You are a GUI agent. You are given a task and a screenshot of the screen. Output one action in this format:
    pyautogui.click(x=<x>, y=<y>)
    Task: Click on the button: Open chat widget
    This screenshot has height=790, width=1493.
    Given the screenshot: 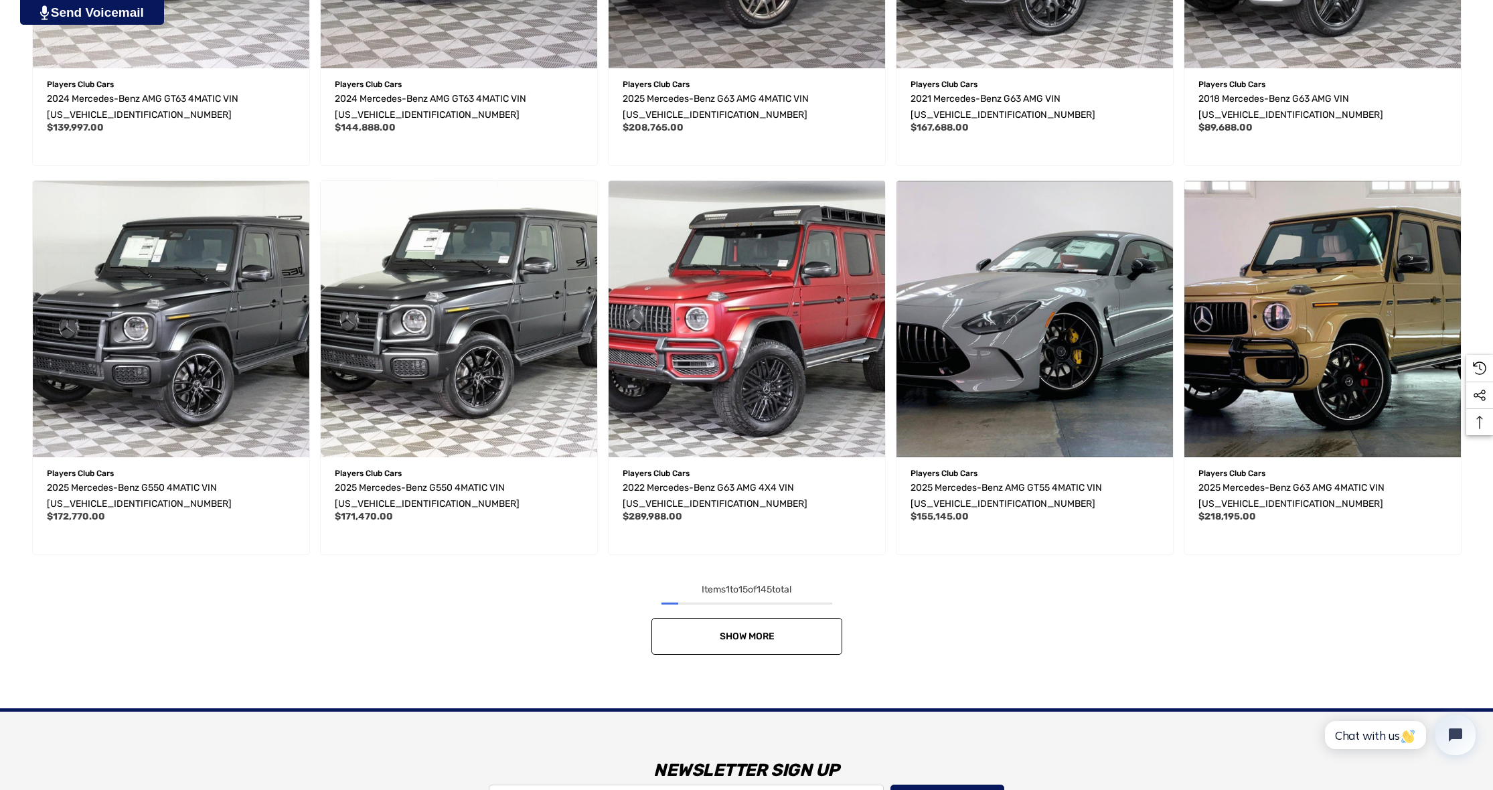 What is the action you would take?
    pyautogui.click(x=145, y=31)
    